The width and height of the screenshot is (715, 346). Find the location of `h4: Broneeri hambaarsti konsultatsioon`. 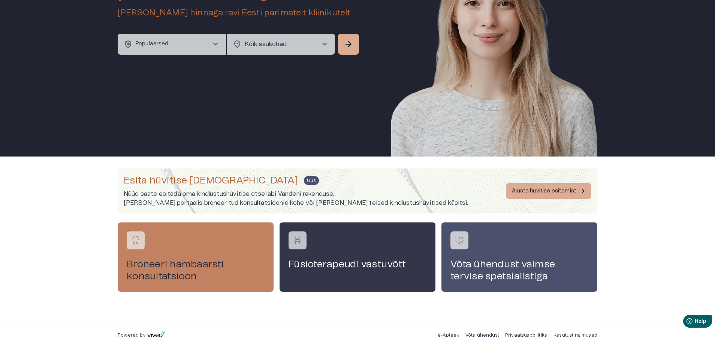

h4: Broneeri hambaarsti konsultatsioon is located at coordinates (196, 270).